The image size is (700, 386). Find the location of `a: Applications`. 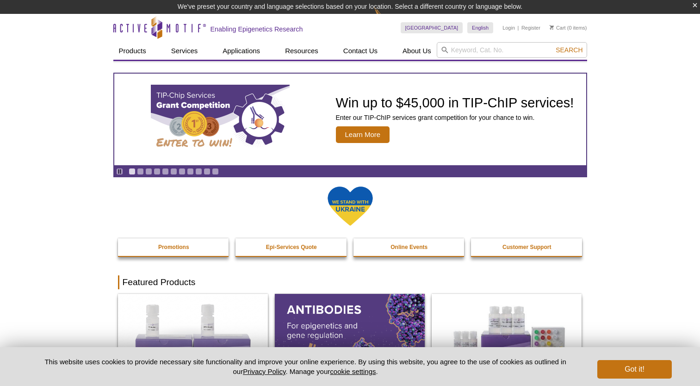

a: Applications is located at coordinates (241, 51).